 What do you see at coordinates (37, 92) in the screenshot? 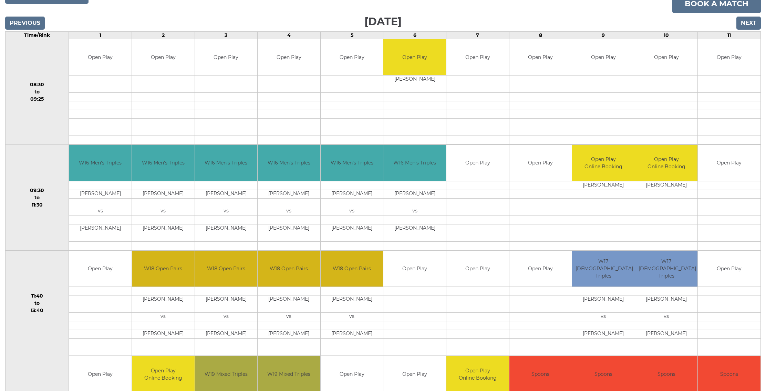
I see `td: 08:30 to 09:25` at bounding box center [37, 92].